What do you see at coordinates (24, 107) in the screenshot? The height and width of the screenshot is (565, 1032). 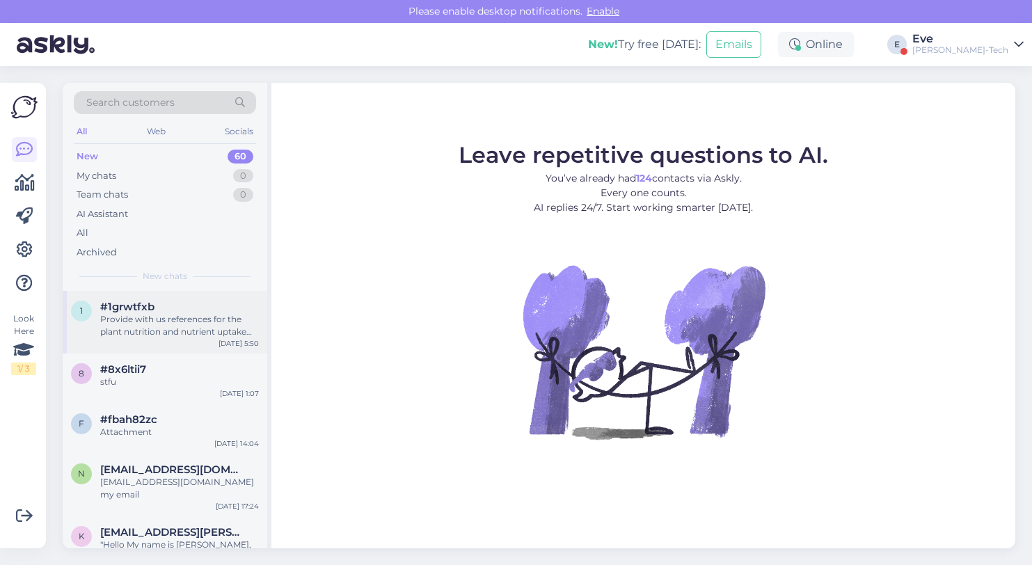 I see `img: Askly Logo` at bounding box center [24, 107].